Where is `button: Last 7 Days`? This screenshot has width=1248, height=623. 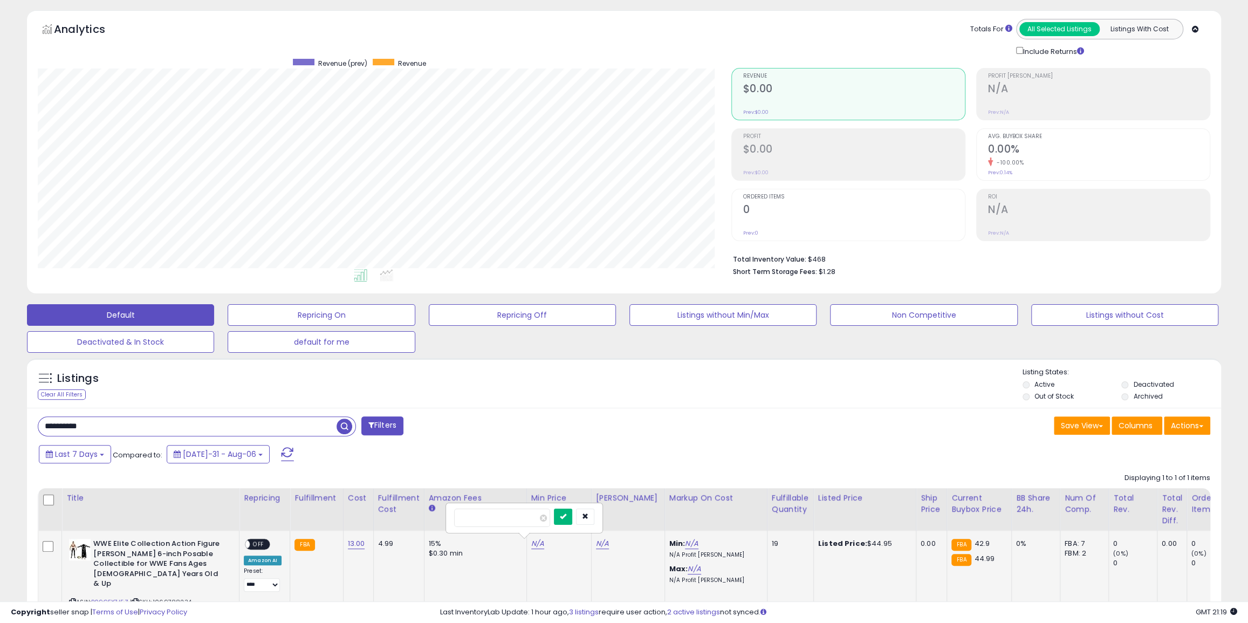
button: Last 7 Days is located at coordinates (75, 454).